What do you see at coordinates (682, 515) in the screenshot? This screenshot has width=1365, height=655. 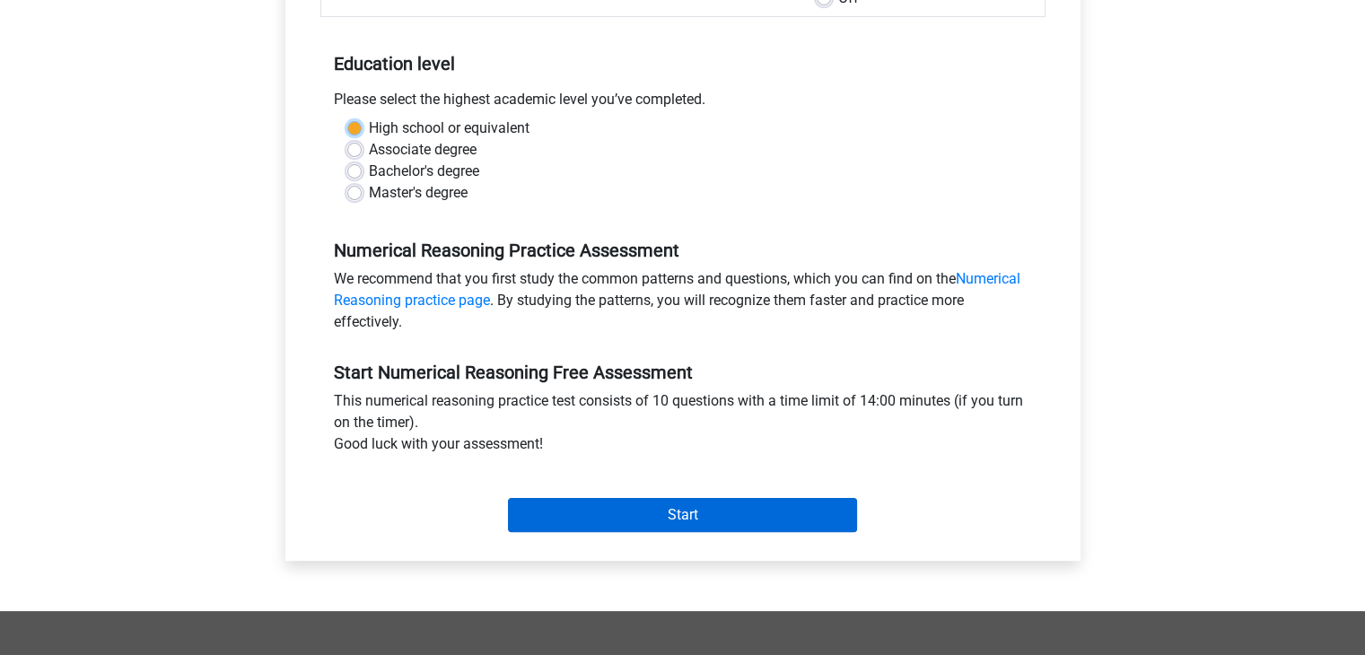 I see `input: Start` at bounding box center [682, 515].